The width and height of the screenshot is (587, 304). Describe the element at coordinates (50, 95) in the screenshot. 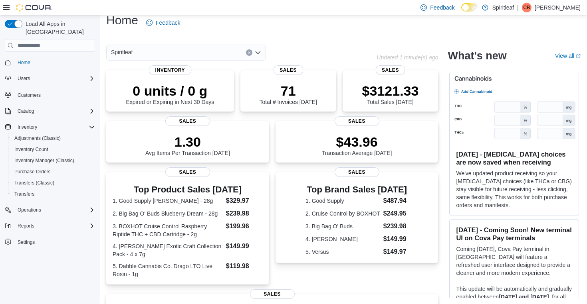

I see `button: Customers` at that location.